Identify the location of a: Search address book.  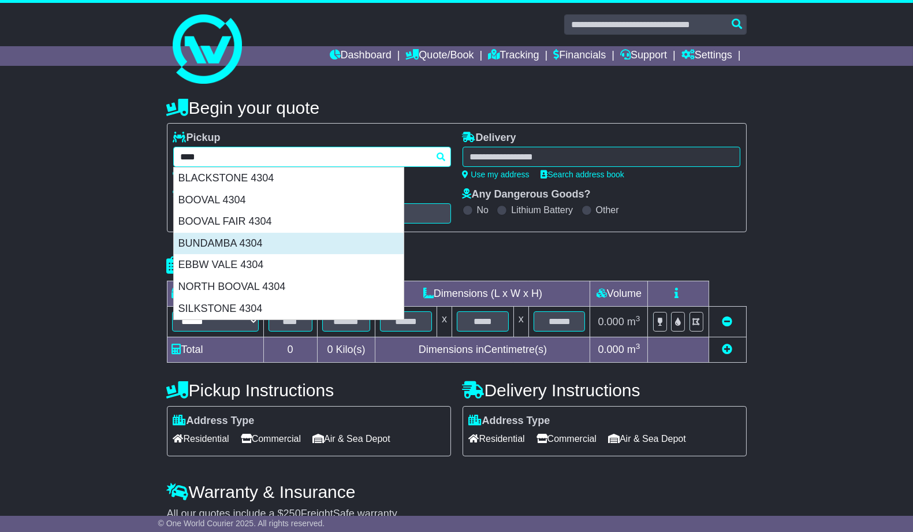
(582, 174).